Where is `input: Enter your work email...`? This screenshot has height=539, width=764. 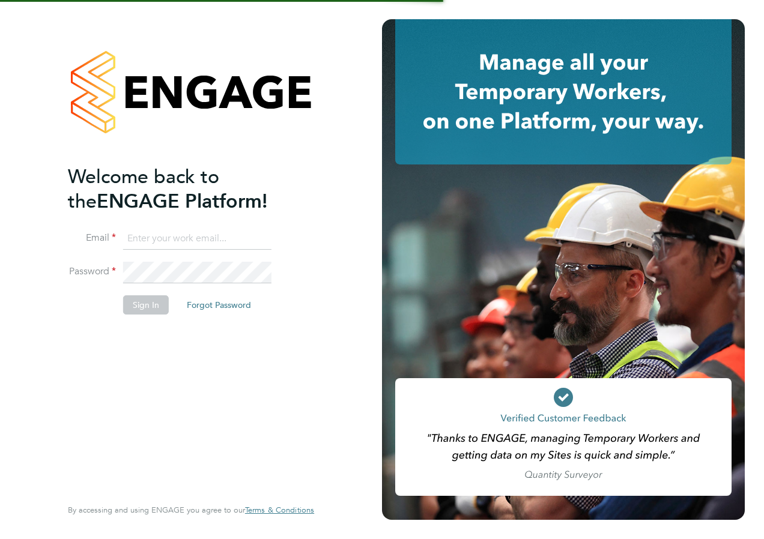 input: Enter your work email... is located at coordinates (197, 239).